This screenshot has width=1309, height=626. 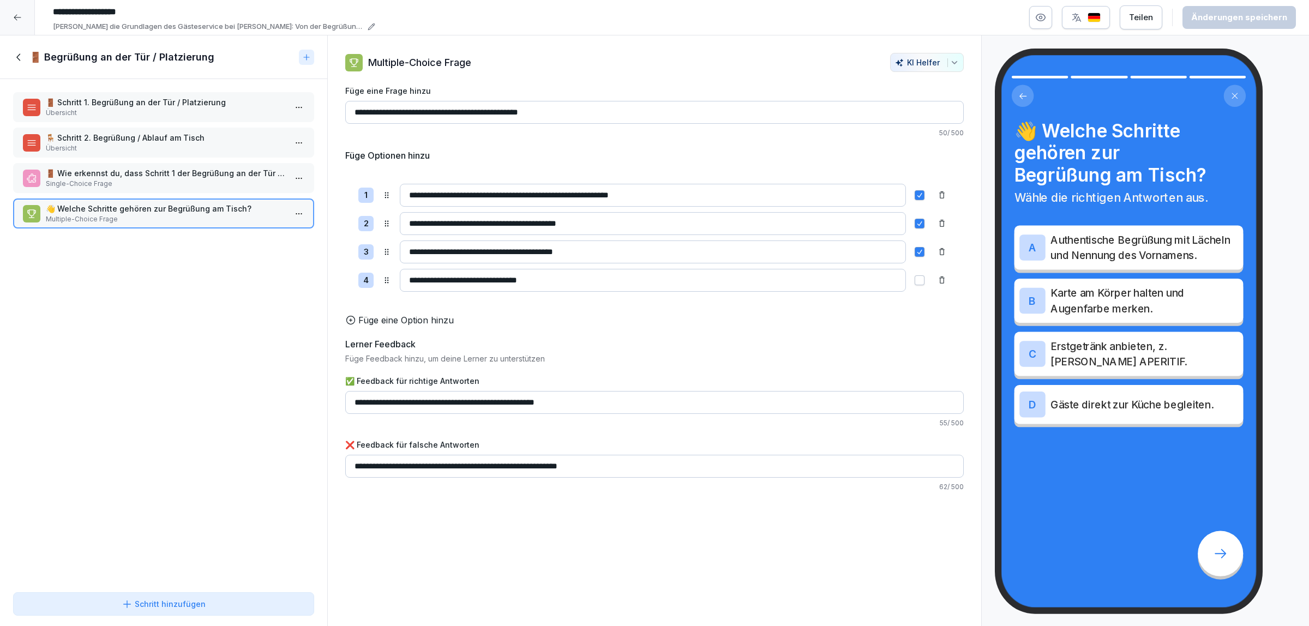 I want to click on button: Schritt hinzufügen, so click(x=164, y=604).